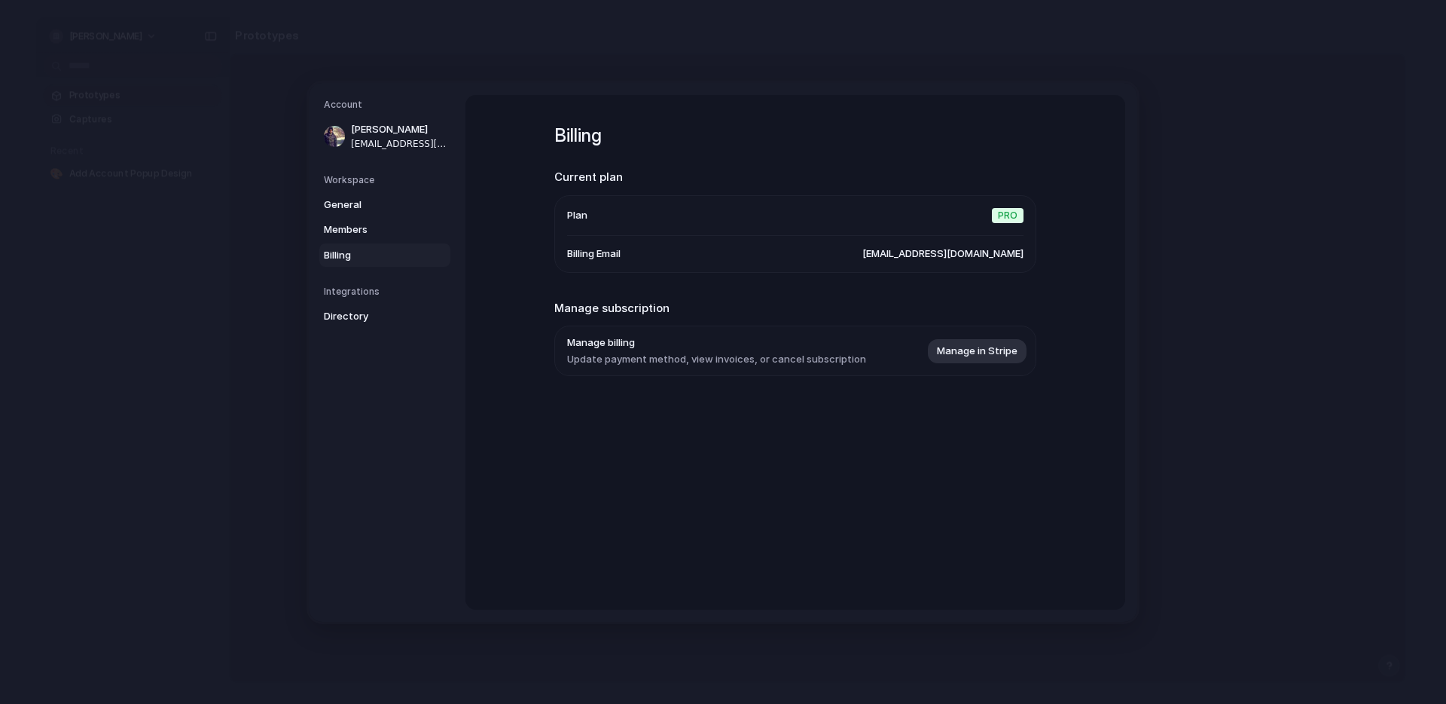  I want to click on h2: Current plan, so click(796, 177).